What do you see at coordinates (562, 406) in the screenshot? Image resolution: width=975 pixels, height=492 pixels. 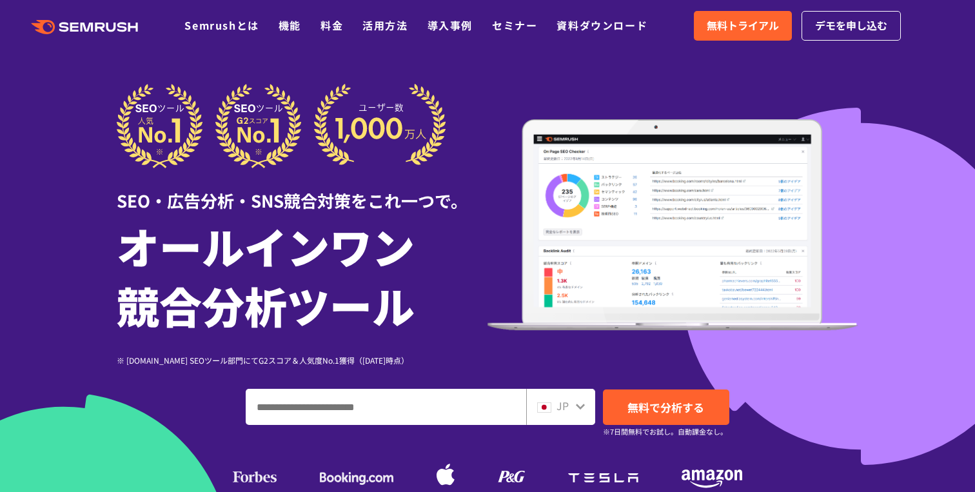 I see `span: JP` at bounding box center [562, 406].